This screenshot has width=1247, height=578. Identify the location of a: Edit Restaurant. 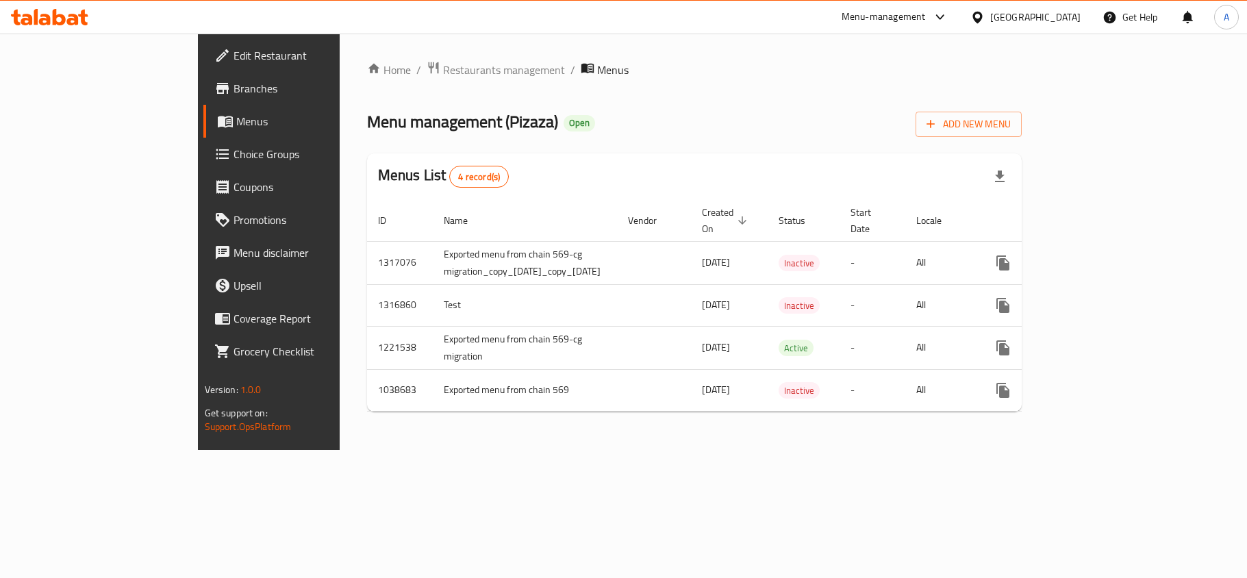
(305, 55).